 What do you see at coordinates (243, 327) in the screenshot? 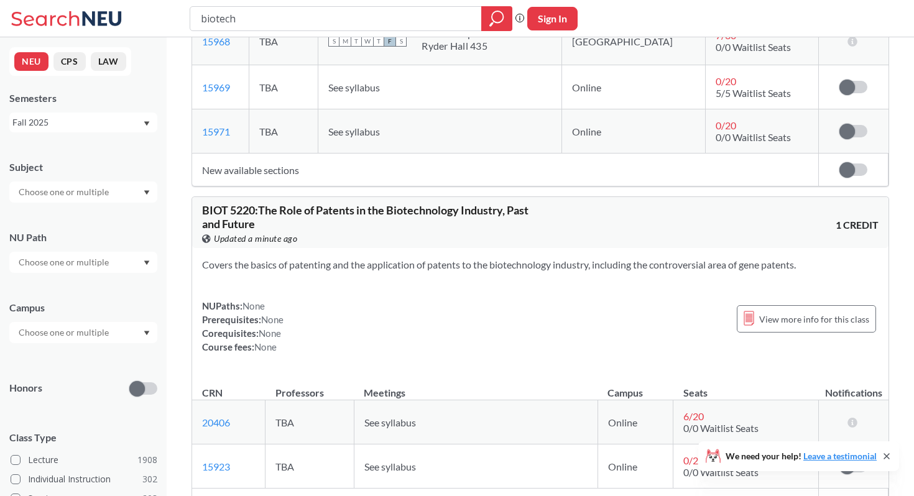
I see `div: NUPaths: Prerequisites: Corequisites: Course fees:` at bounding box center [243, 327].